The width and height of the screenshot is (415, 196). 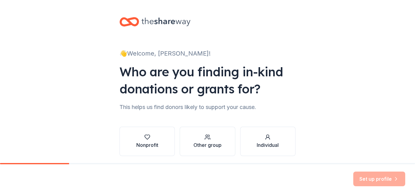 I want to click on div: Nonprofit, so click(x=147, y=145).